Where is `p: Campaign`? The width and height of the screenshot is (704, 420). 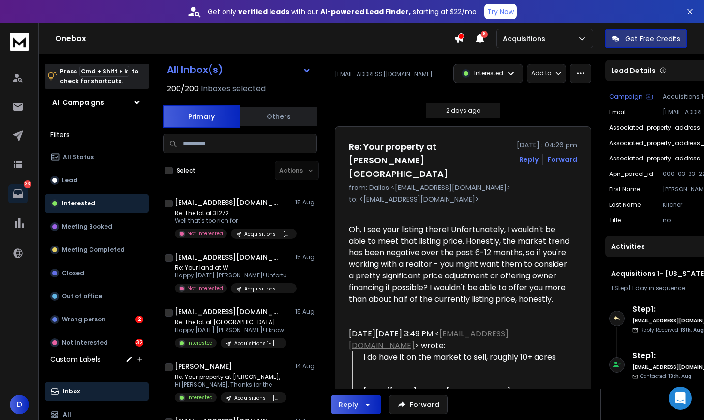
p: Campaign is located at coordinates (625, 97).